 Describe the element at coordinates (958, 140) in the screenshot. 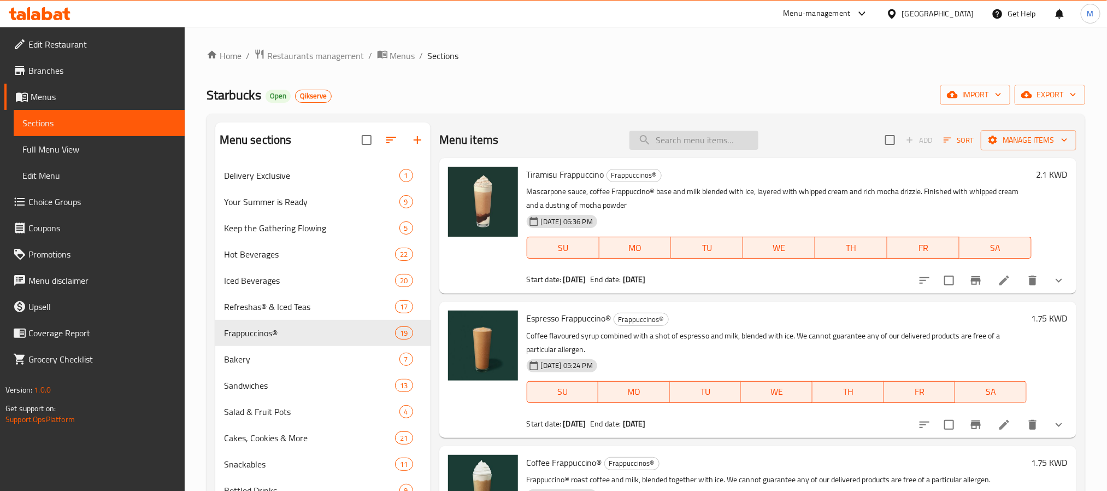

I see `span: Sort items` at that location.